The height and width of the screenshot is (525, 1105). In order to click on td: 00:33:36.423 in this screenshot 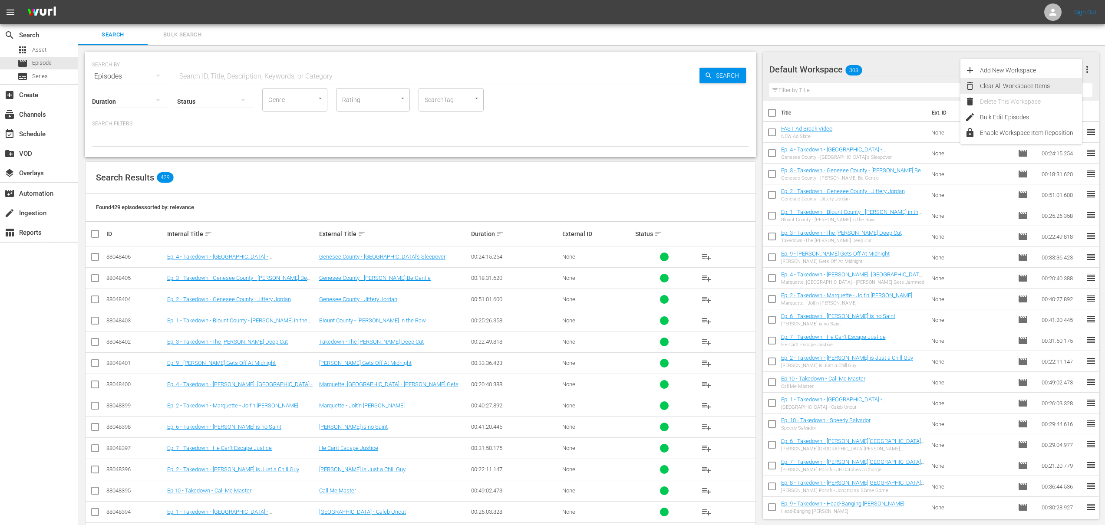, I will do `click(1062, 257)`.